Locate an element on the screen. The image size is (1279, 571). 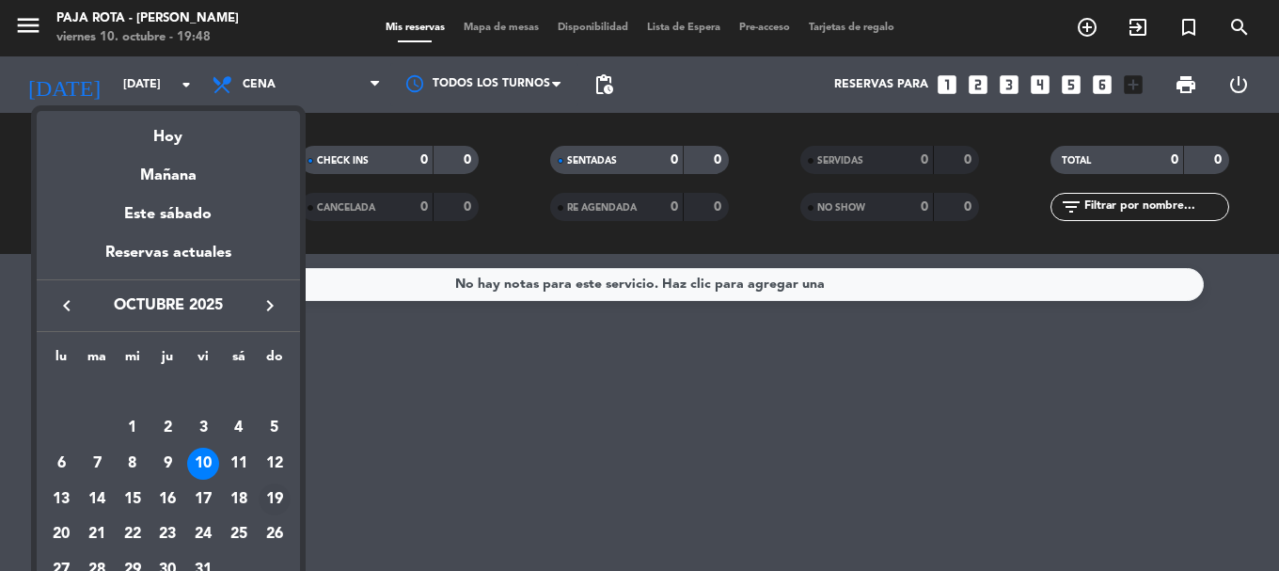
div: Mañana is located at coordinates (168, 168).